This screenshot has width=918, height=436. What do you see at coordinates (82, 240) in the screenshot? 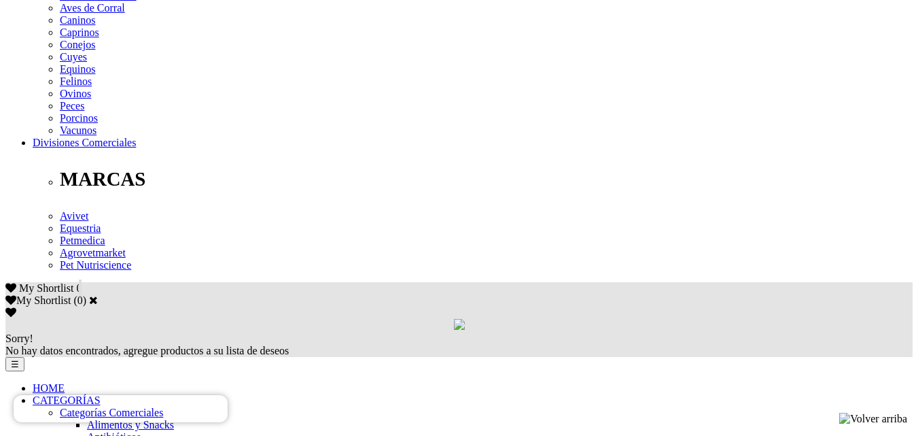
I see `span: Petmedica` at bounding box center [82, 240].